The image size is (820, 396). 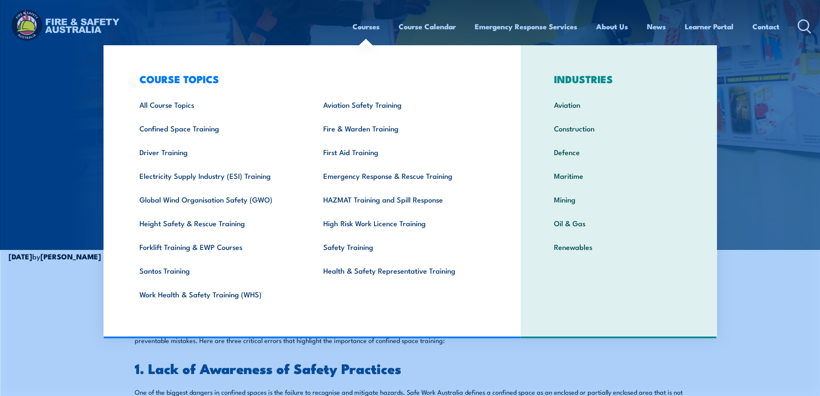 I want to click on a: Emergency Response & Rescue Training, so click(x=402, y=175).